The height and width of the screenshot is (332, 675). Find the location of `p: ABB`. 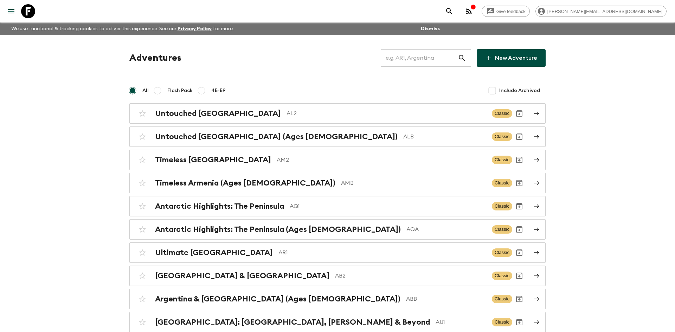

p: ABB is located at coordinates (446, 299).